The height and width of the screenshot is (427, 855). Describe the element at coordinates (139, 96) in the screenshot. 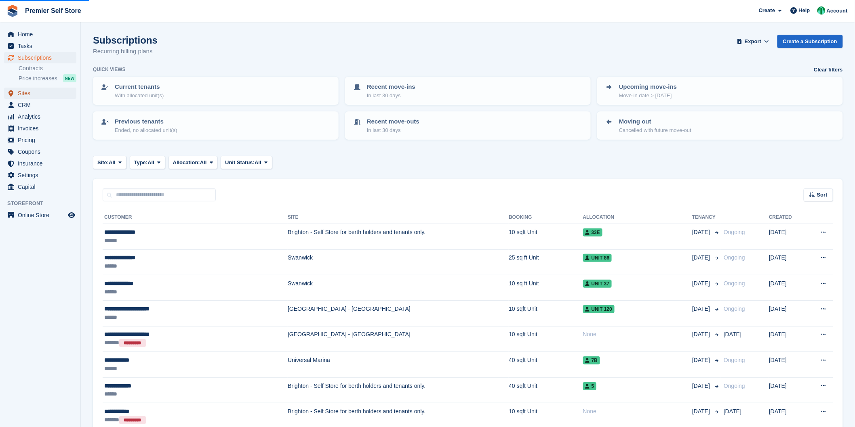

I see `p: With allocated unit(s)` at that location.